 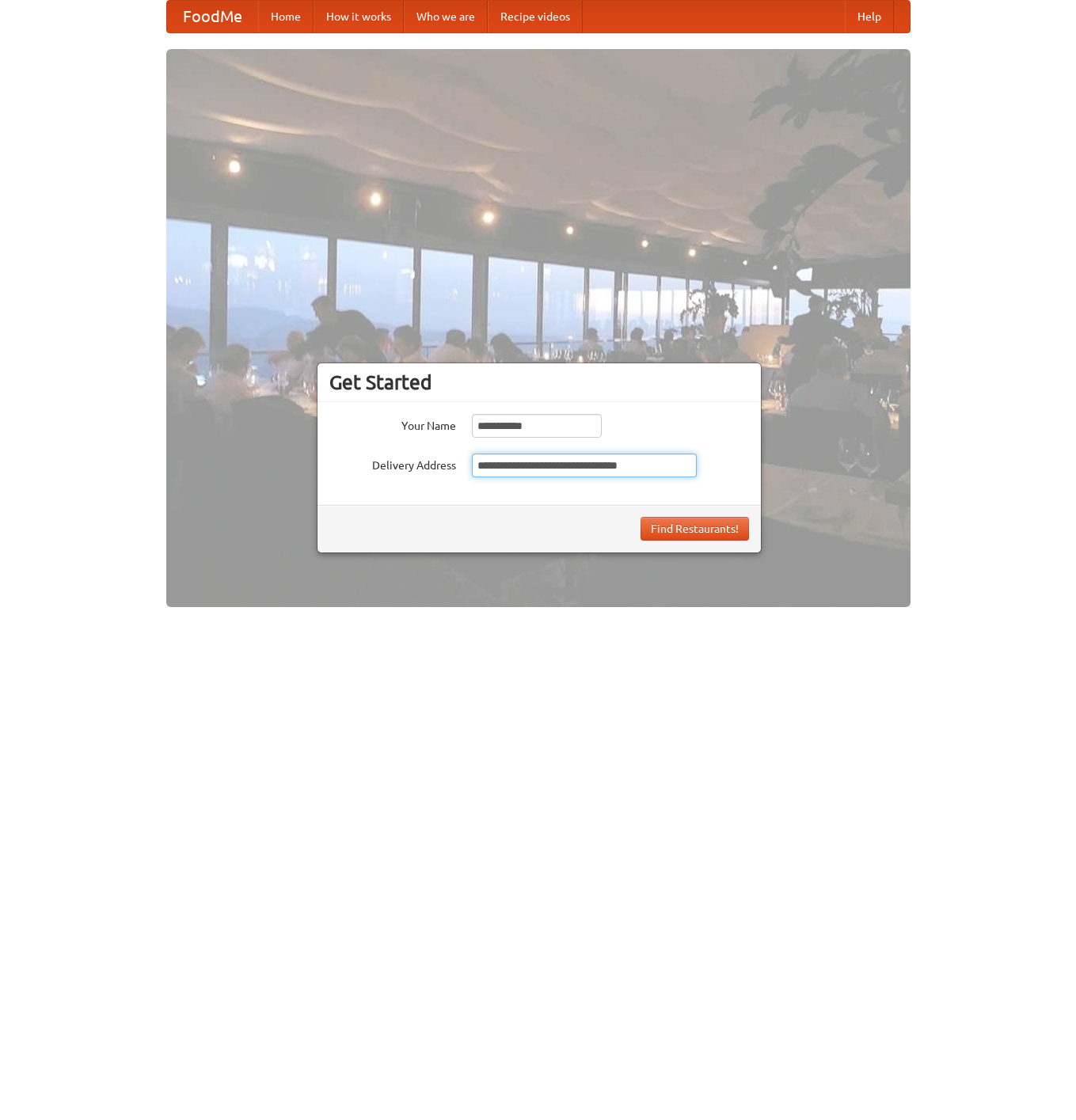 What do you see at coordinates (446, 16) in the screenshot?
I see `a: Who we are` at bounding box center [446, 16].